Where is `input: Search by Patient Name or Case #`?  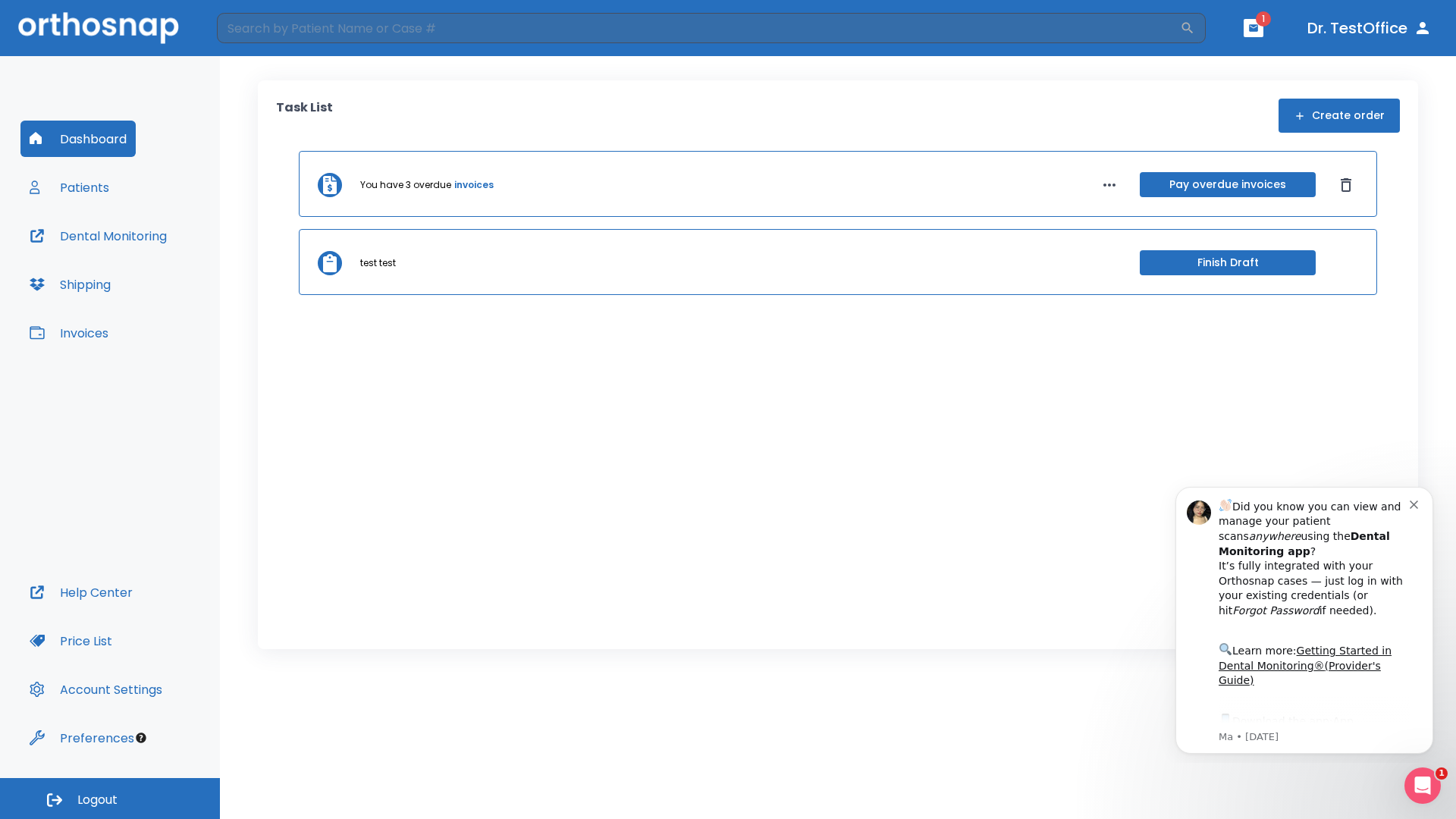
input: Search by Patient Name or Case # is located at coordinates (698, 28).